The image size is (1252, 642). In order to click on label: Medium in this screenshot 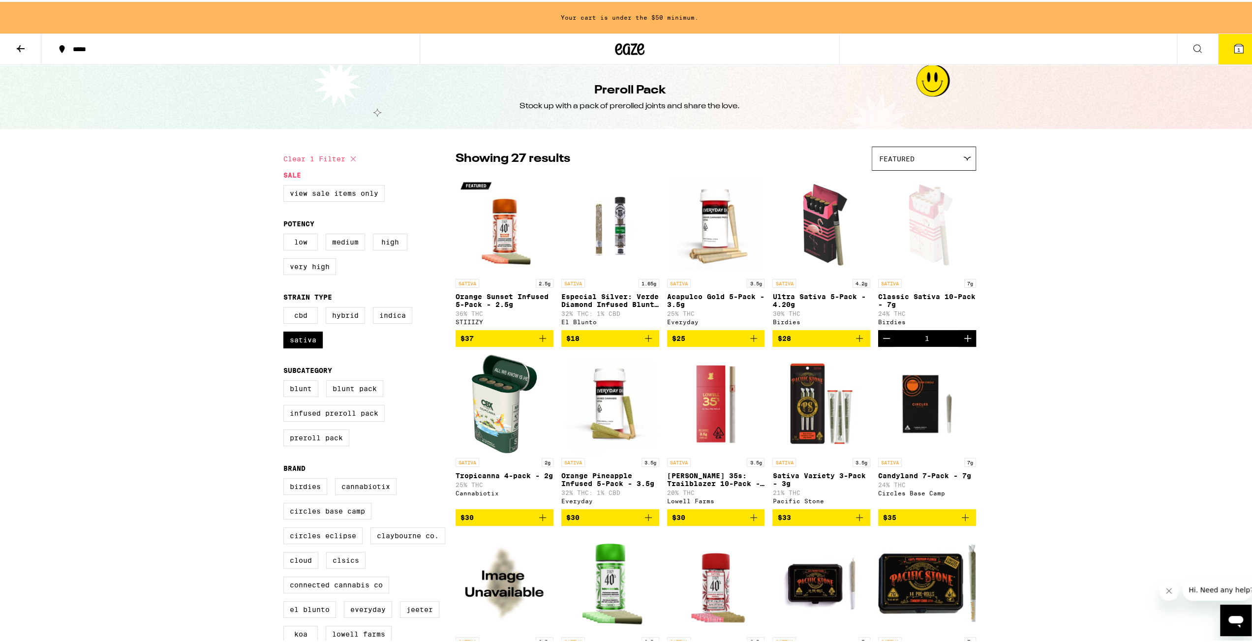, I will do `click(345, 240)`.